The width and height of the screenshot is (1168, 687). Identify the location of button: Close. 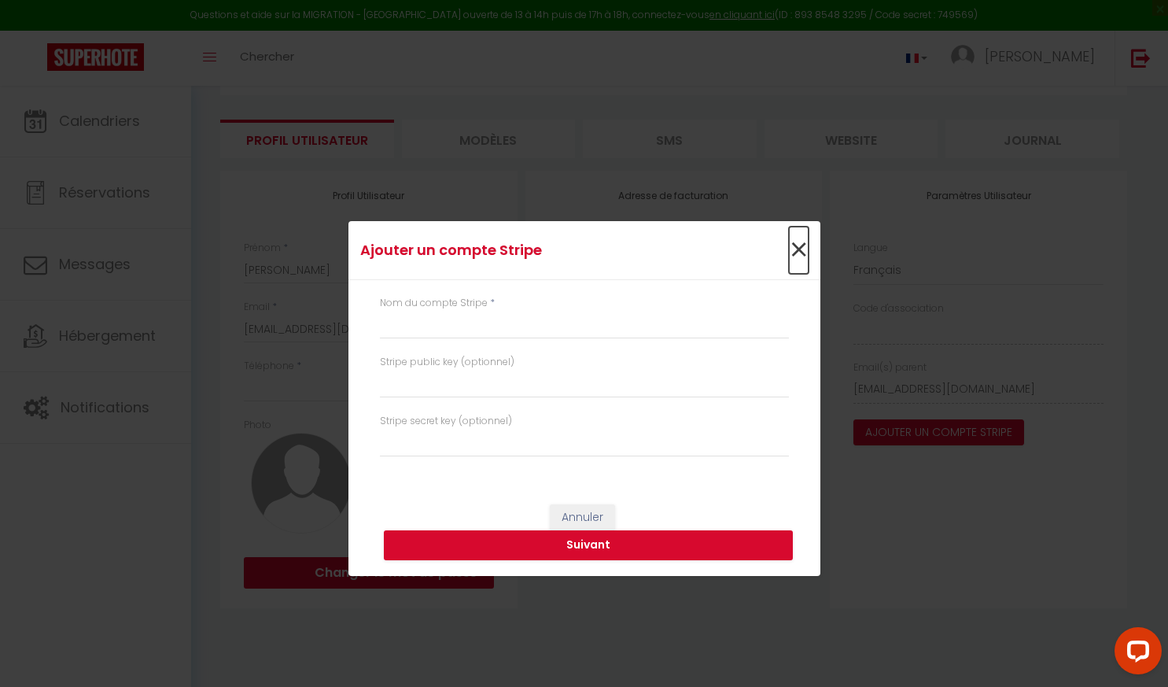
(798, 250).